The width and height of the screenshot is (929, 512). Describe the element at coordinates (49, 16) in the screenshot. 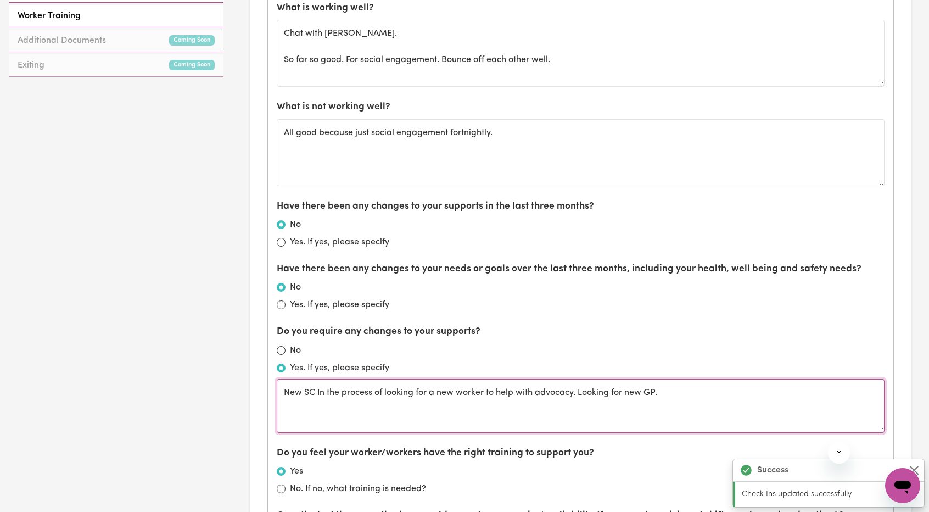

I see `span: Worker Training` at that location.